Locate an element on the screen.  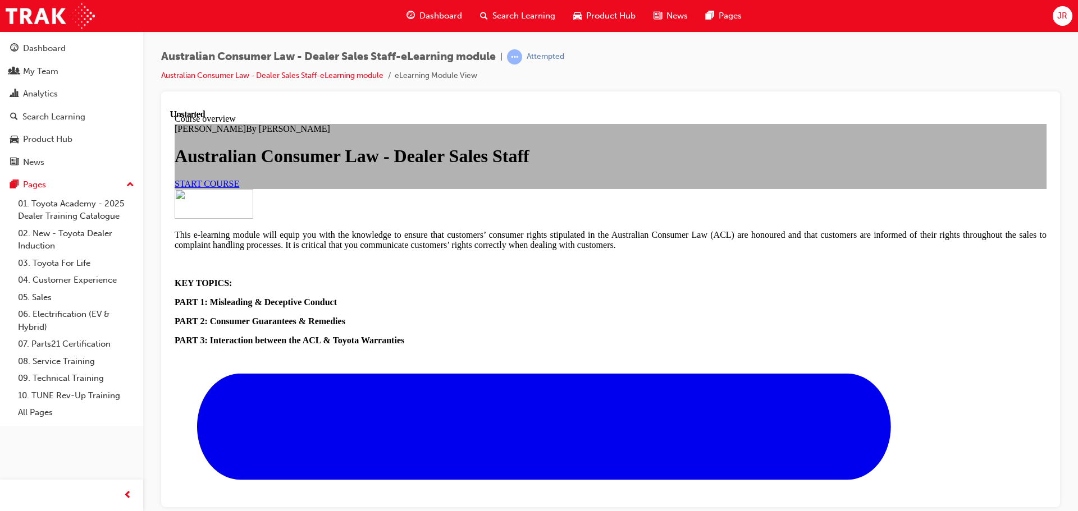
div: Search Learning is located at coordinates (54, 117).